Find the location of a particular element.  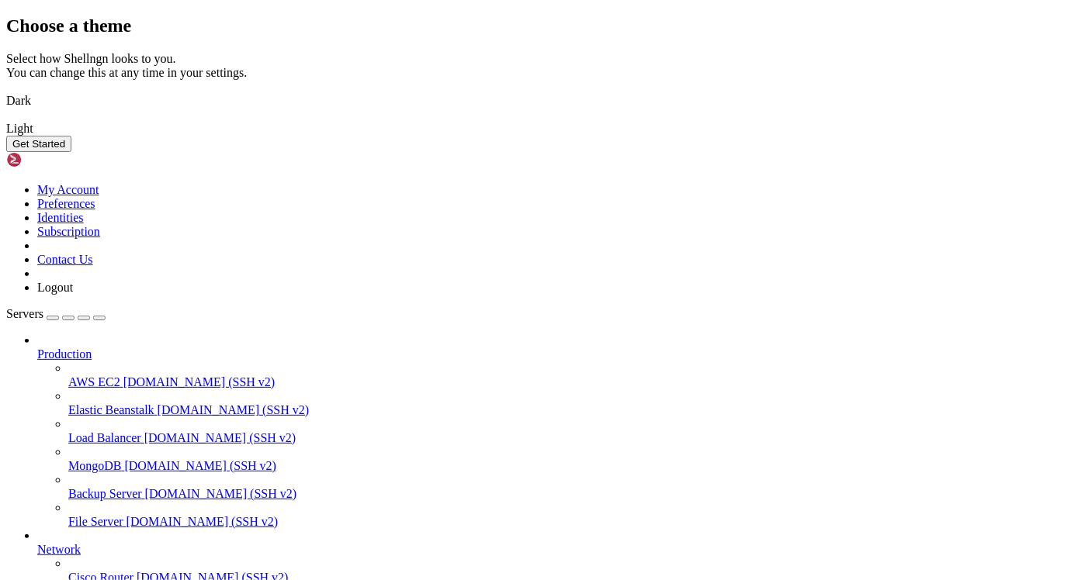

img: Shellngn is located at coordinates (50, 160).